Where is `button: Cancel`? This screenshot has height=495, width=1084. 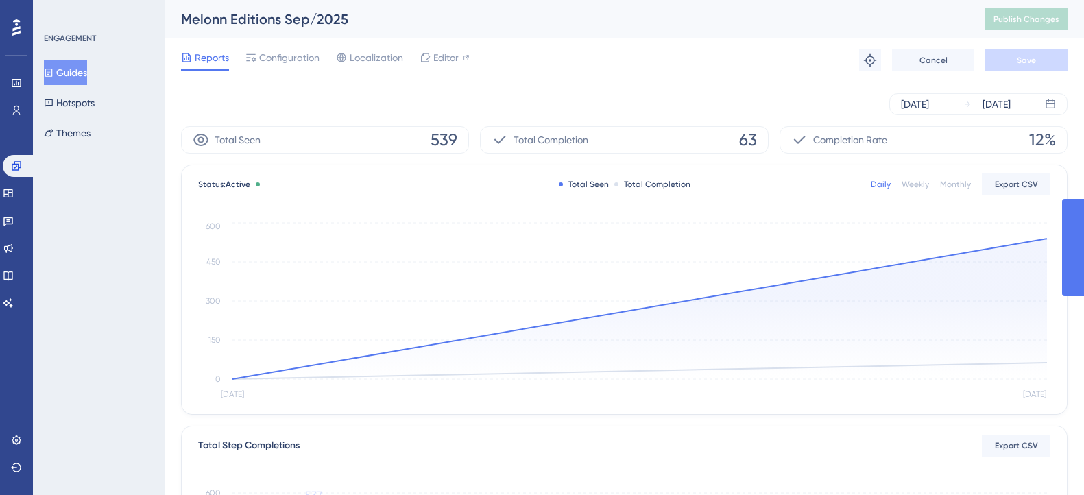
button: Cancel is located at coordinates (933, 60).